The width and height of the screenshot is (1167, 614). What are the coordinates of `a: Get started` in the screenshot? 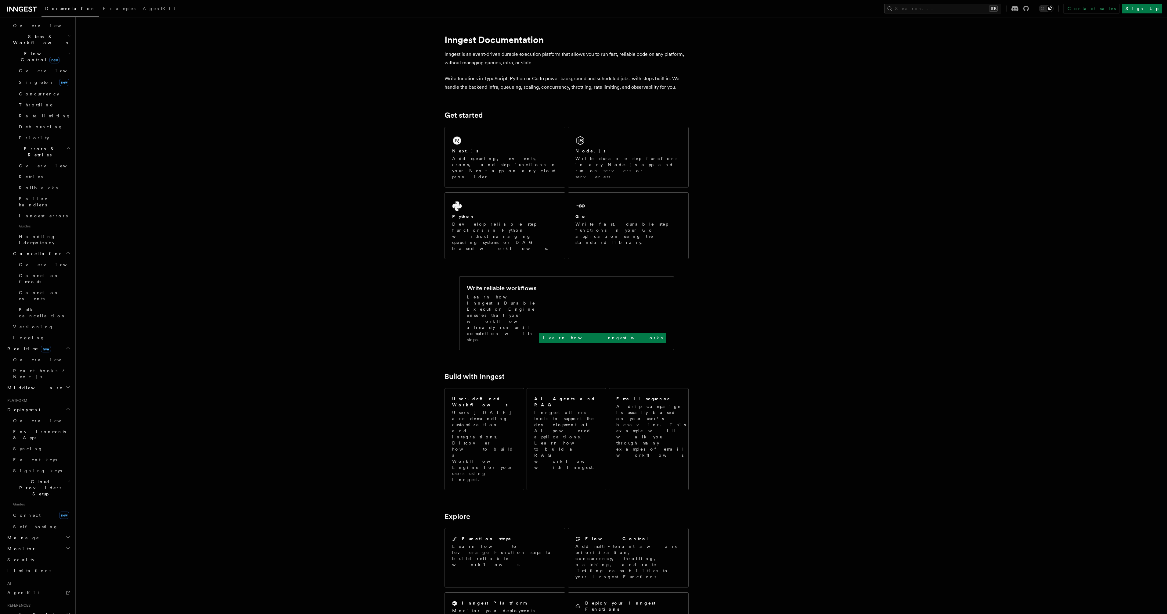 It's located at (463, 115).